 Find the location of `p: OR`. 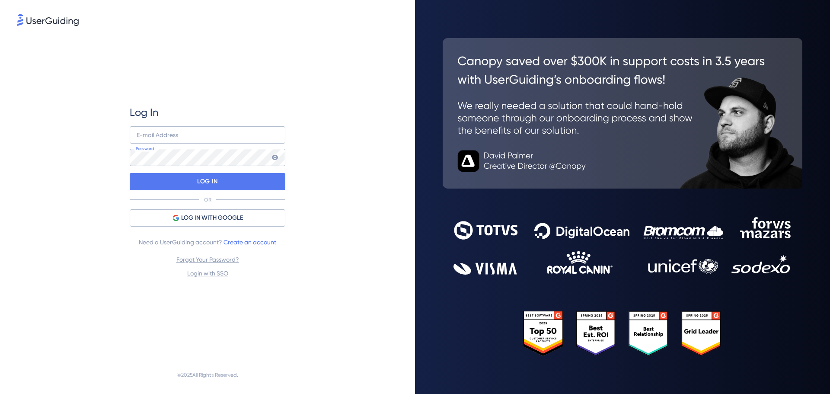

p: OR is located at coordinates (208, 200).